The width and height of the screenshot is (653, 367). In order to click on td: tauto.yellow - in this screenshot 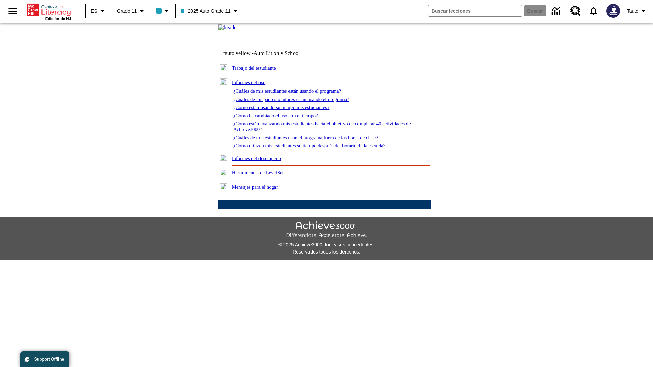, I will do `click(286, 53)`.